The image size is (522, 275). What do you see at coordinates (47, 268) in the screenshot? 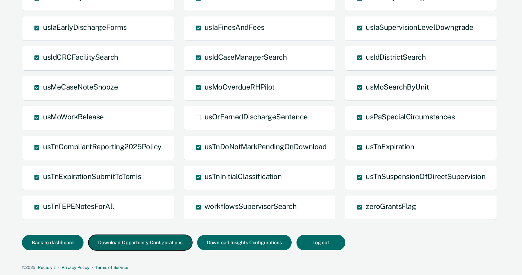
I see `a: Recidiviz` at bounding box center [47, 268].